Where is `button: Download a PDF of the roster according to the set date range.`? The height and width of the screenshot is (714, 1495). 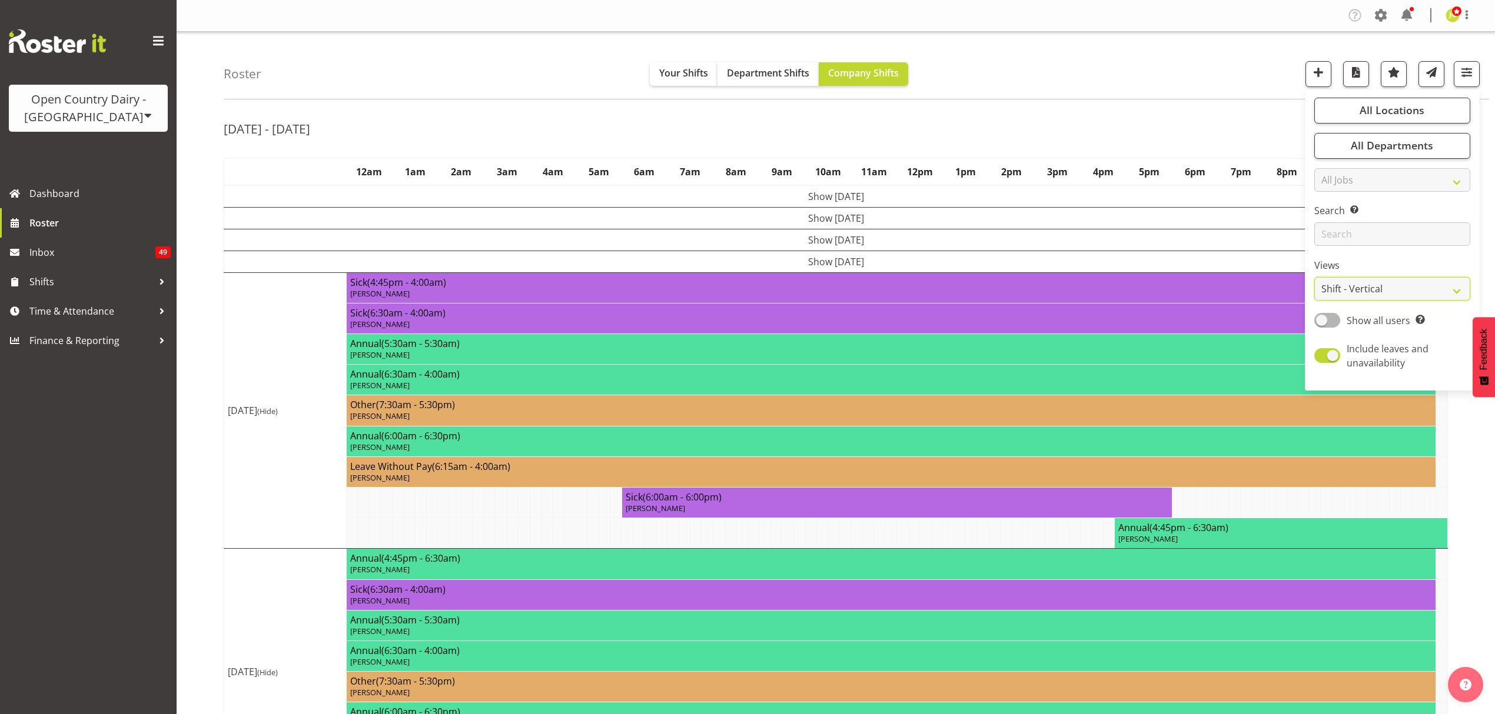 button: Download a PDF of the roster according to the set date range. is located at coordinates (1356, 74).